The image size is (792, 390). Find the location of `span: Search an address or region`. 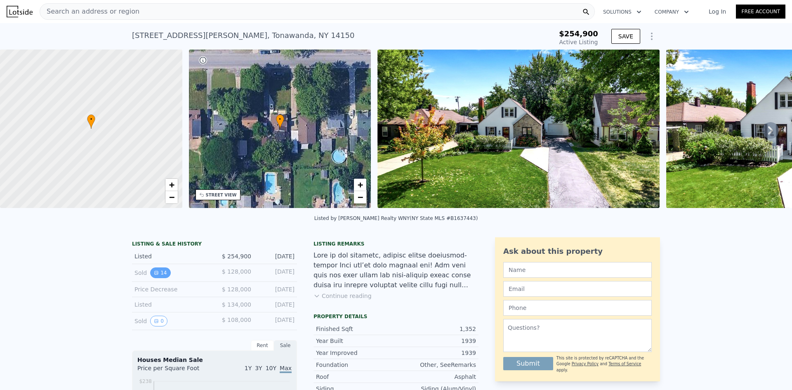

span: Search an address or region is located at coordinates (90, 12).